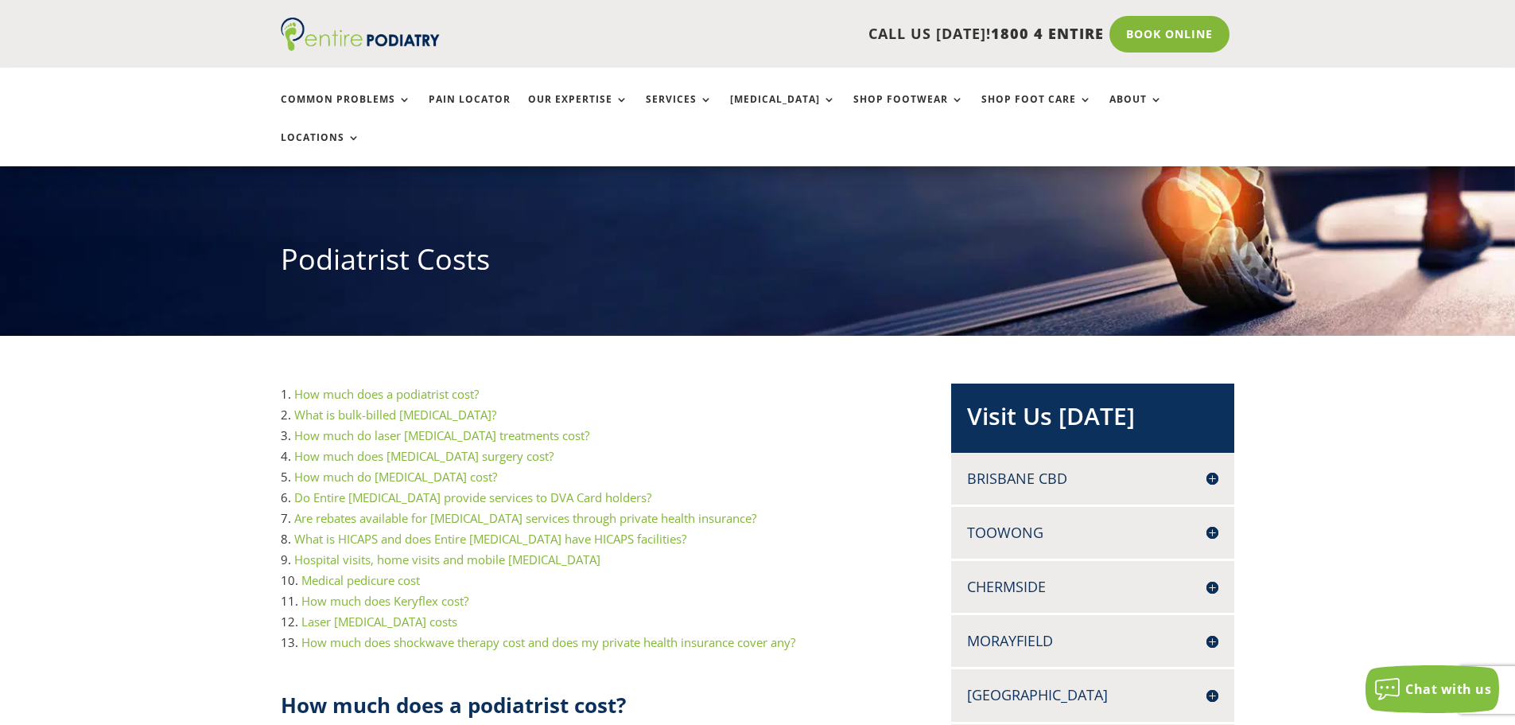 The height and width of the screenshot is (725, 1515). What do you see at coordinates (321, 149) in the screenshot?
I see `a: Locations` at bounding box center [321, 149].